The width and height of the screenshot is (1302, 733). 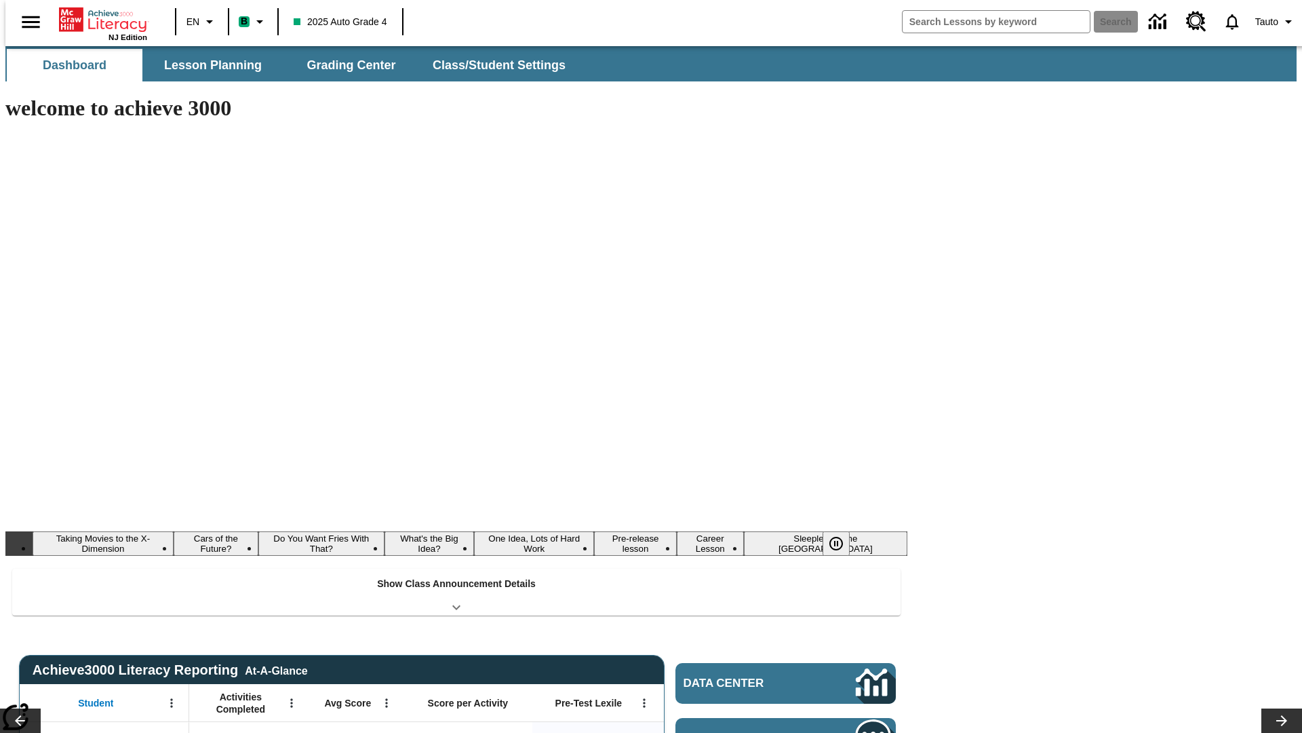 What do you see at coordinates (589, 703) in the screenshot?
I see `span: Pre-Test Lexile` at bounding box center [589, 703].